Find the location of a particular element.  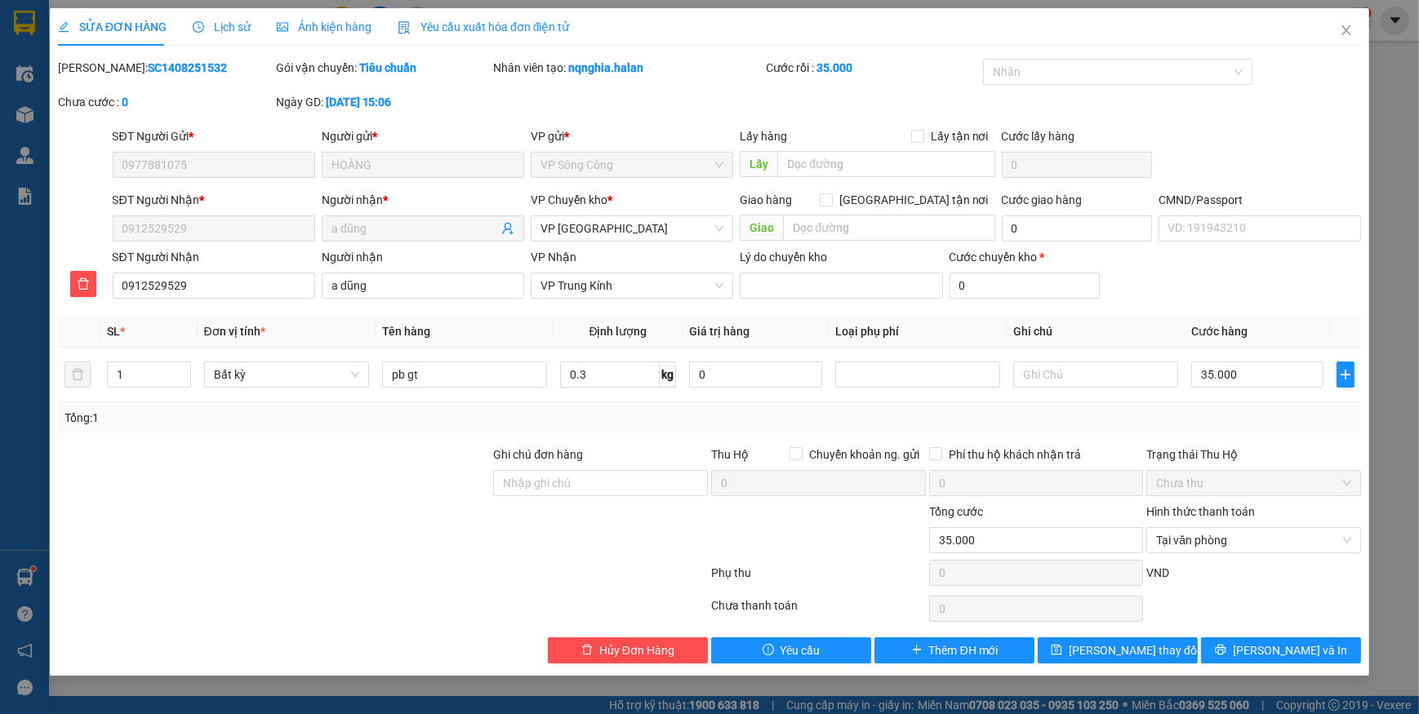

span: Yêu cầu is located at coordinates (800, 651).